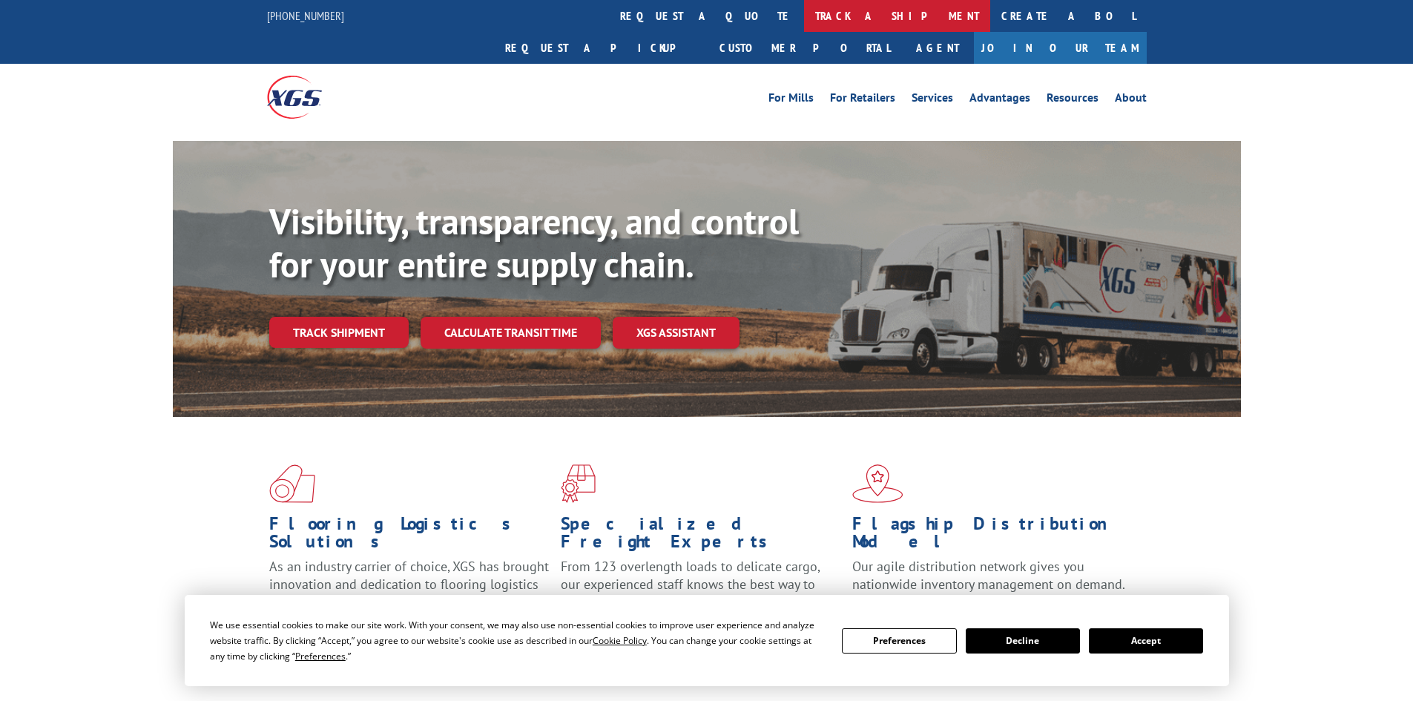  What do you see at coordinates (409, 584) in the screenshot?
I see `span: As an industry carrier of choice, XGS has brought innovation and dedication to flooring logistics...` at bounding box center [409, 584].